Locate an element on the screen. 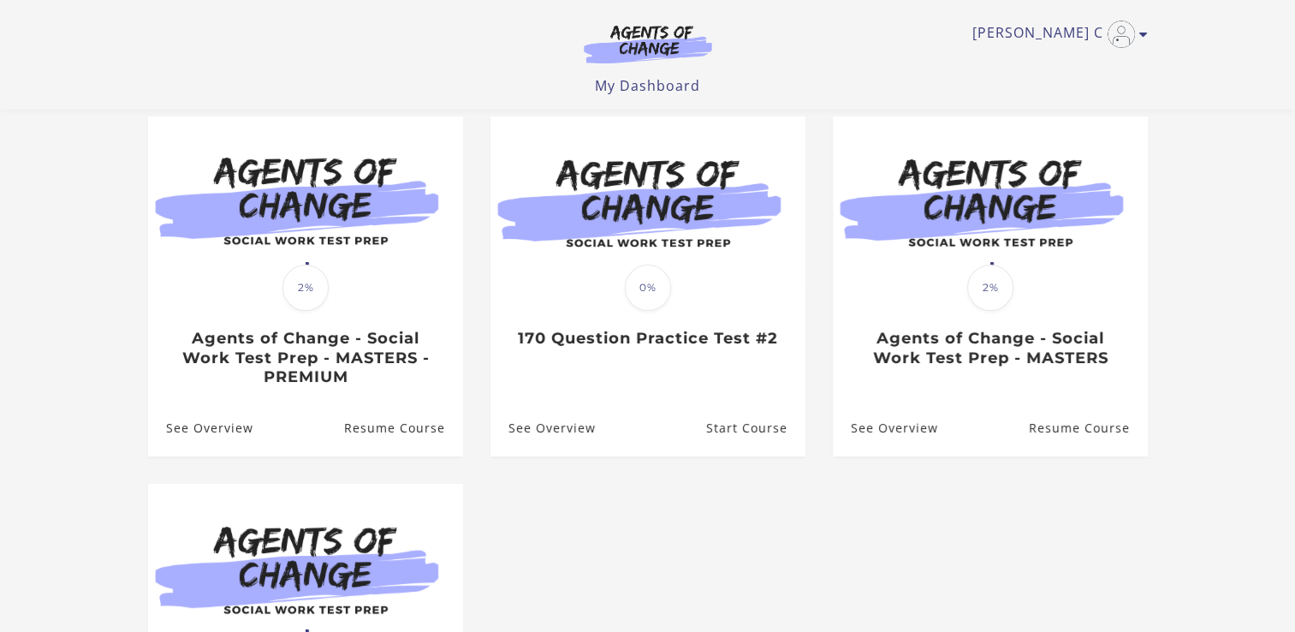  h3: 170 Question Practice Test #2 is located at coordinates (647, 338).